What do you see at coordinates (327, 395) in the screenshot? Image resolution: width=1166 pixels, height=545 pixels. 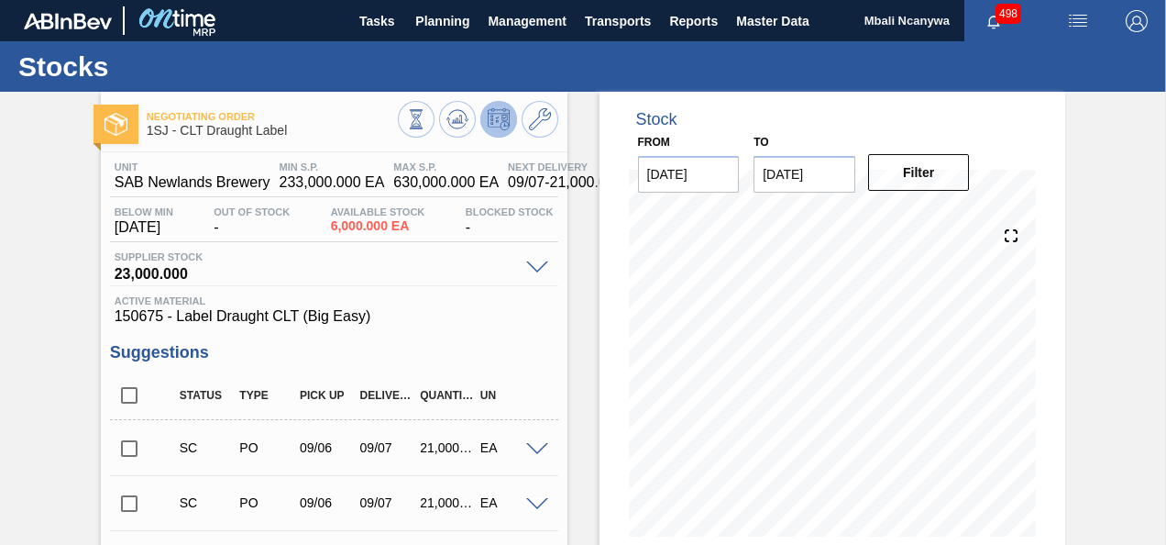 I see `div: Pick up` at bounding box center [327, 395].